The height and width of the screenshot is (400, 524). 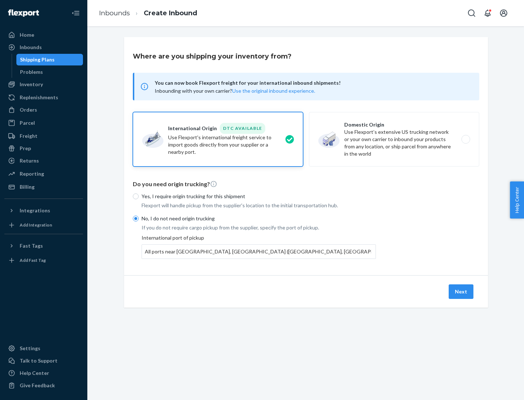 What do you see at coordinates (37, 386) in the screenshot?
I see `div: Give Feedback` at bounding box center [37, 386].